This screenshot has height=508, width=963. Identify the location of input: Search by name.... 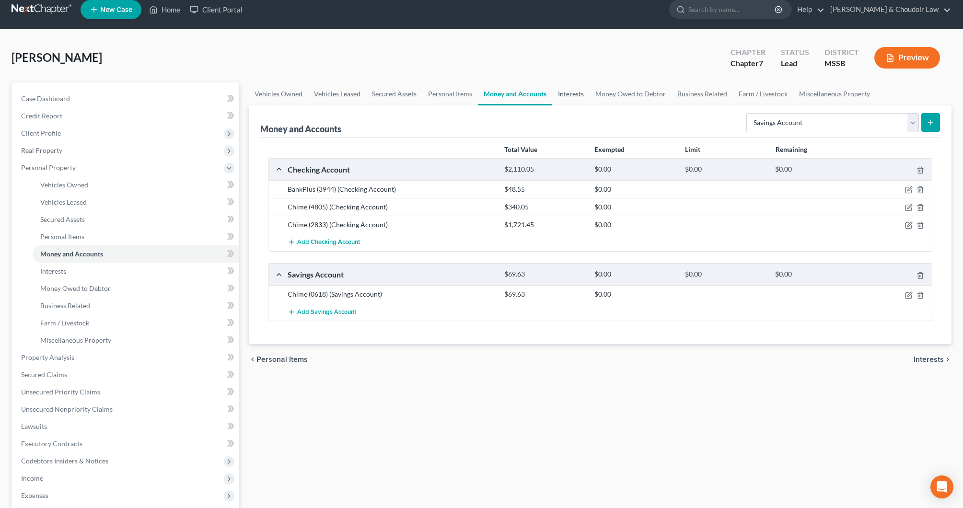
(732, 9).